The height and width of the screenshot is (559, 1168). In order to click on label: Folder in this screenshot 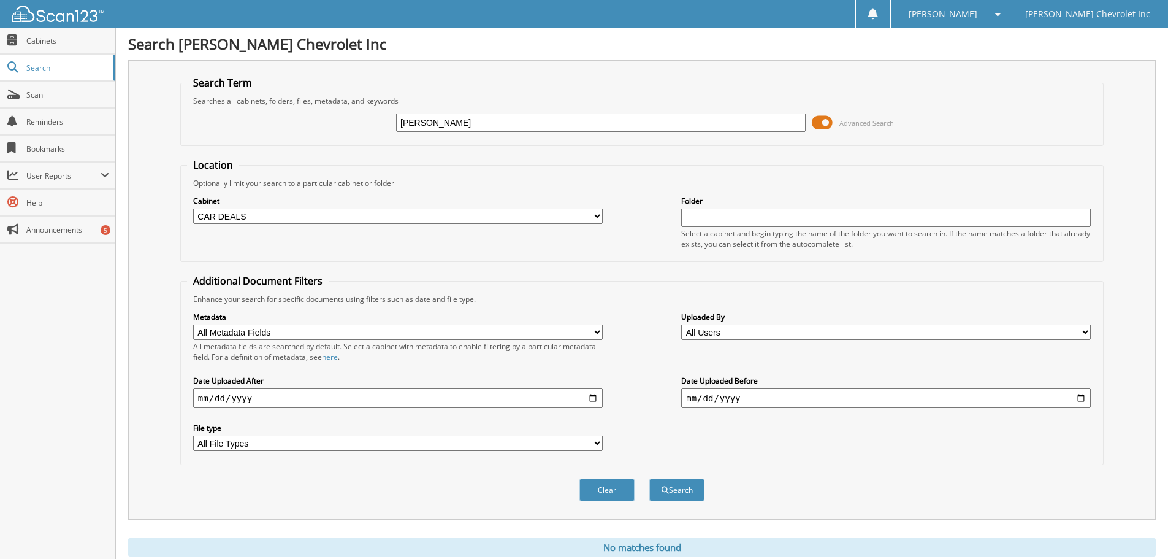, I will do `click(886, 201)`.